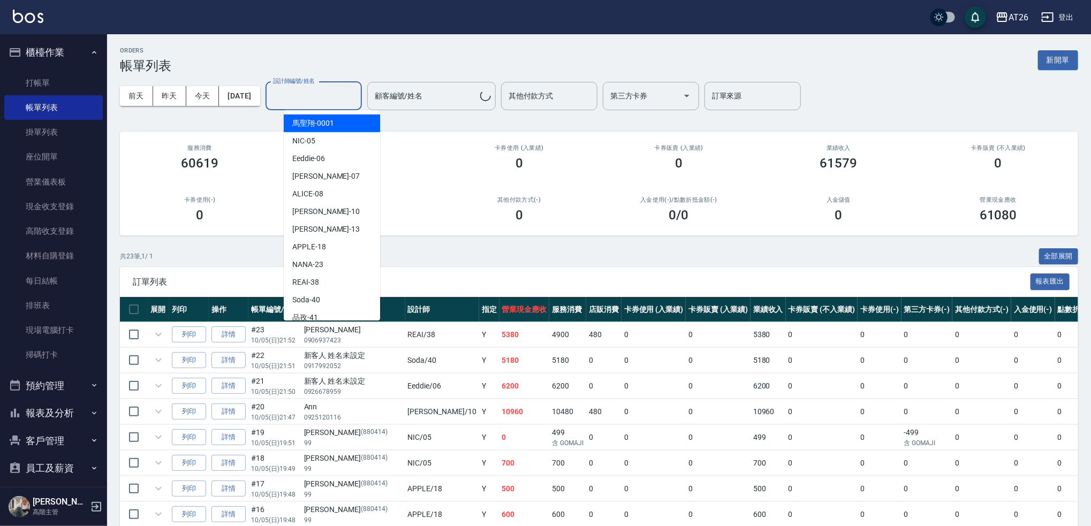 This screenshot has height=526, width=1091. I want to click on td: Eeddie /06, so click(442, 386).